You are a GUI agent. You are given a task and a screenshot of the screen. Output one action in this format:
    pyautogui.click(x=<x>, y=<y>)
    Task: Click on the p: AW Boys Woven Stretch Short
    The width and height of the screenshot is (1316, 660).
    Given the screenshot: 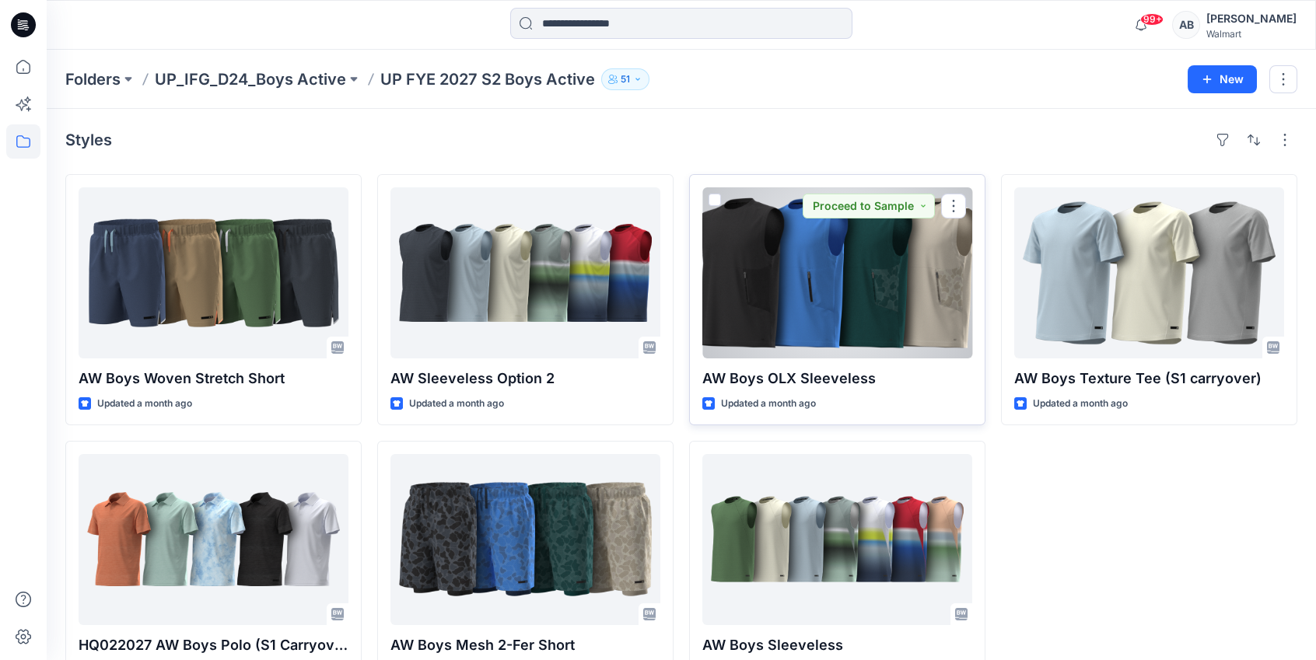 What is the action you would take?
    pyautogui.click(x=213, y=379)
    